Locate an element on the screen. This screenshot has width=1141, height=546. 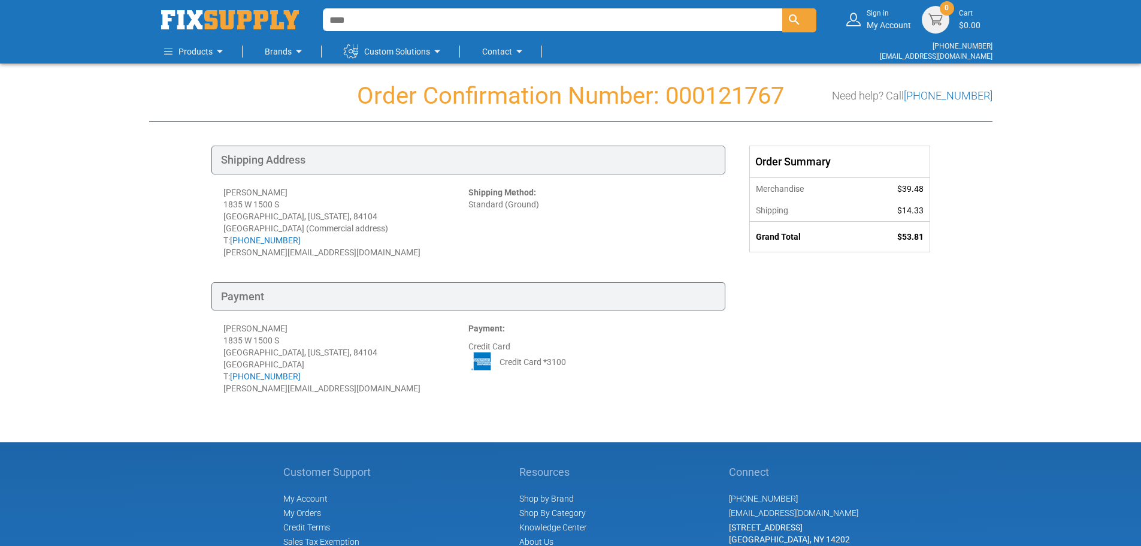
span: $0.00 is located at coordinates (970, 25).